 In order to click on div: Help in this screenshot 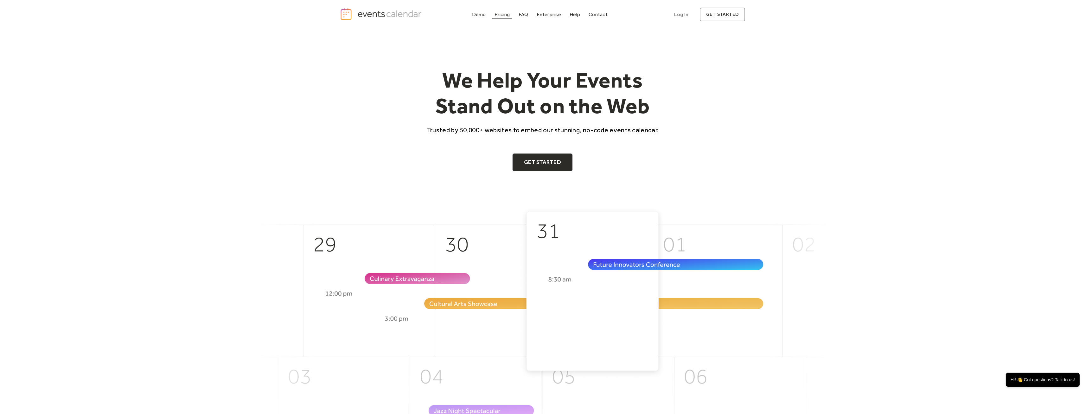, I will do `click(575, 14)`.